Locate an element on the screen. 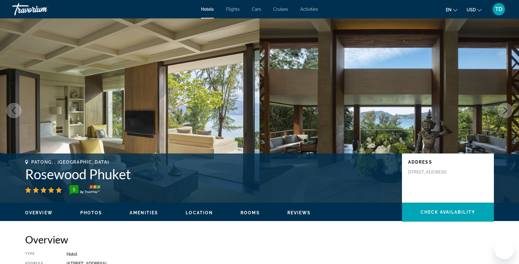 The image size is (519, 264). div: Hotel is located at coordinates (280, 254).